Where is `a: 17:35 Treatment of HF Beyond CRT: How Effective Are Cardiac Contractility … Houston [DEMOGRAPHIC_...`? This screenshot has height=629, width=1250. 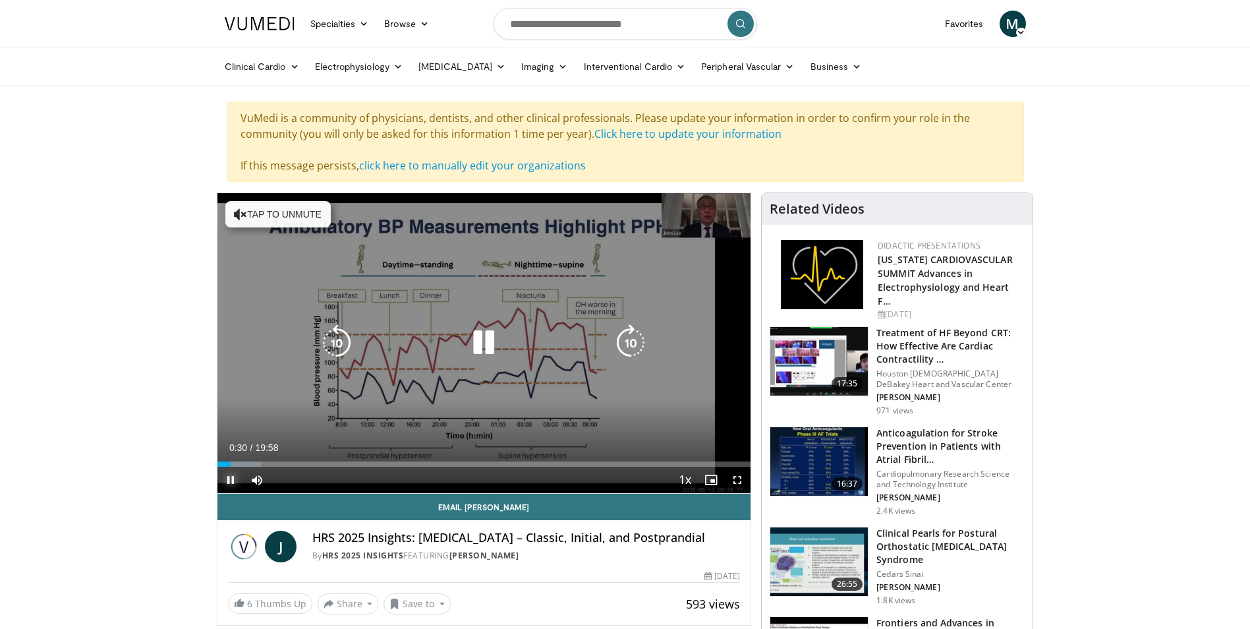
a: 17:35 Treatment of HF Beyond CRT: How Effective Are Cardiac Contractility … Houston [DEMOGRAPHIC_... is located at coordinates (897, 371).